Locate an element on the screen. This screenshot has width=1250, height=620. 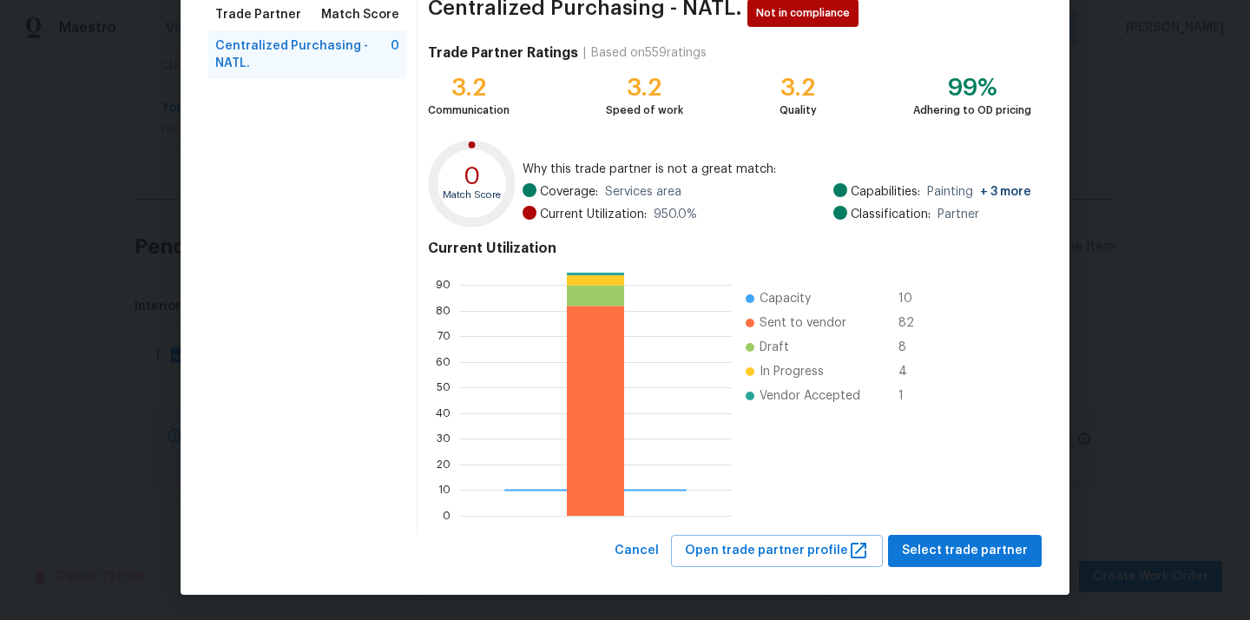
span: Capacity is located at coordinates (785, 299).